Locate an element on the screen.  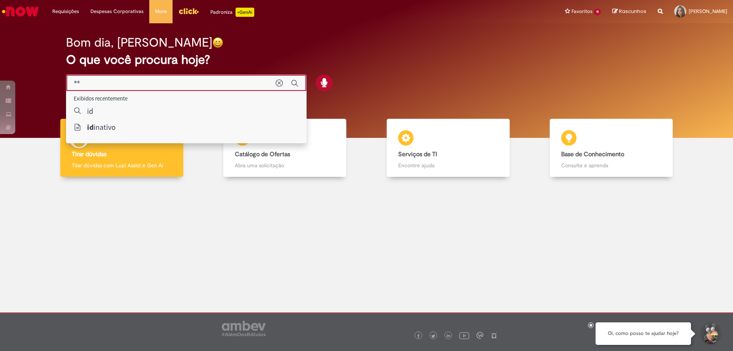
span: Favoritos is located at coordinates (582, 11).